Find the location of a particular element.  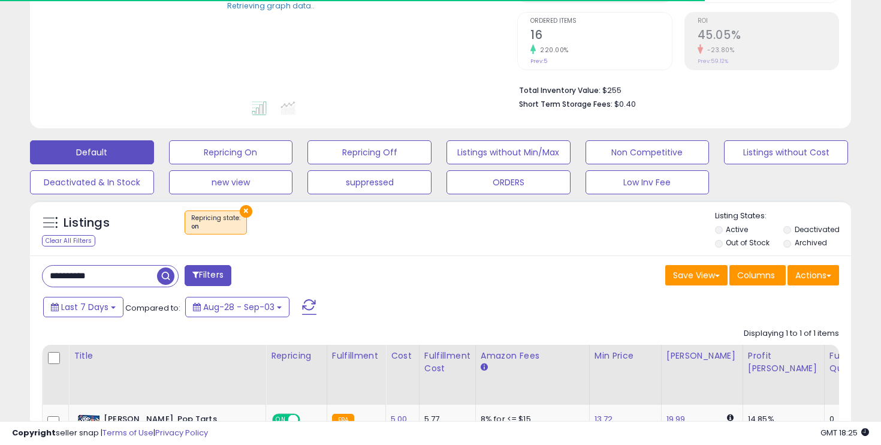

button: Default is located at coordinates (92, 152).